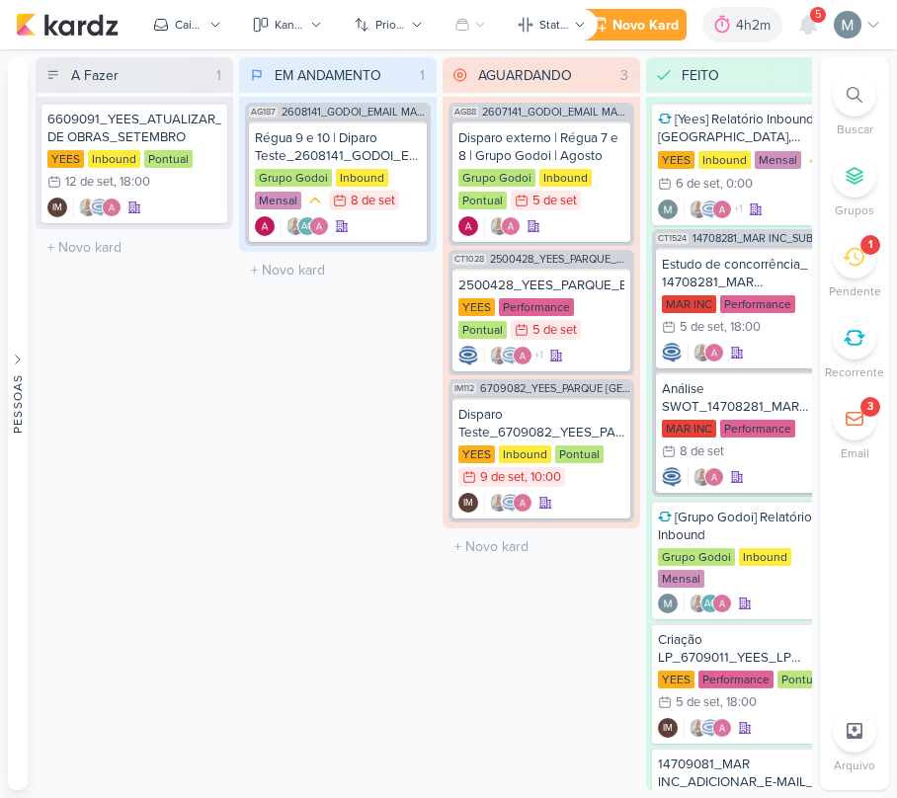 This screenshot has height=798, width=897. What do you see at coordinates (307, 226) in the screenshot?
I see `div: Aline Gimenez Graciano` at bounding box center [307, 226].